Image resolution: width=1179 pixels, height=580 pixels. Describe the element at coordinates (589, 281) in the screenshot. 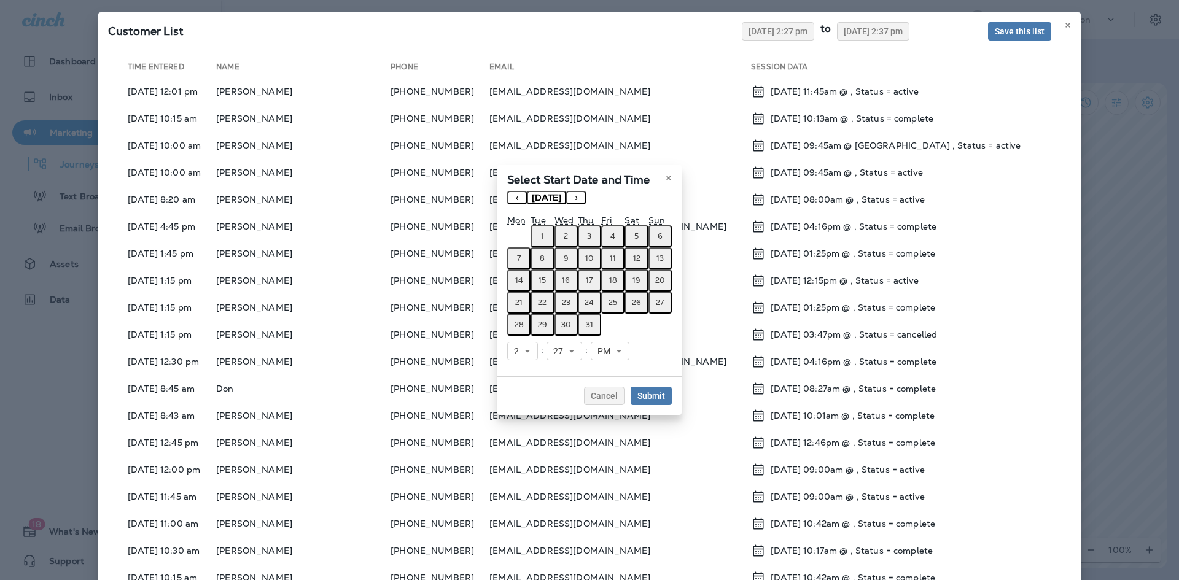

I see `abbr: July 17, 2025` at that location.